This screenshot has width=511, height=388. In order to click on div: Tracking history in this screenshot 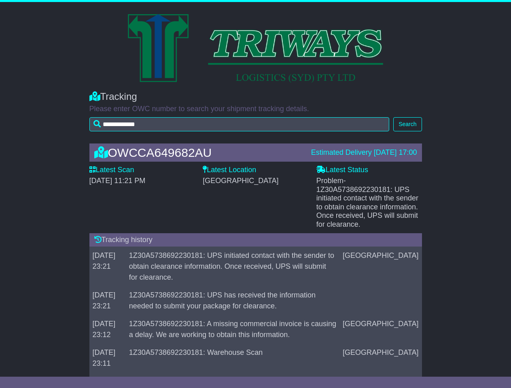, I will do `click(256, 240)`.